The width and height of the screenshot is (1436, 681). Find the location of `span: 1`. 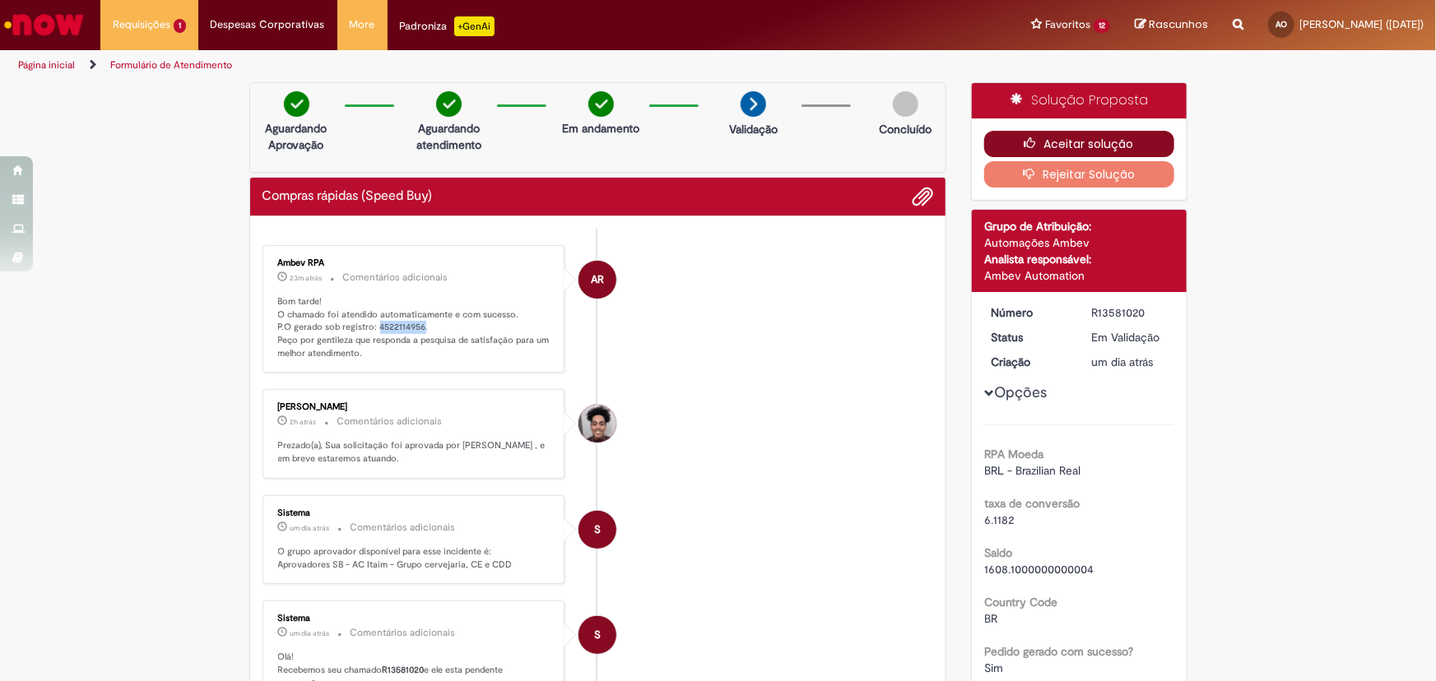

span: 1 is located at coordinates (179, 26).